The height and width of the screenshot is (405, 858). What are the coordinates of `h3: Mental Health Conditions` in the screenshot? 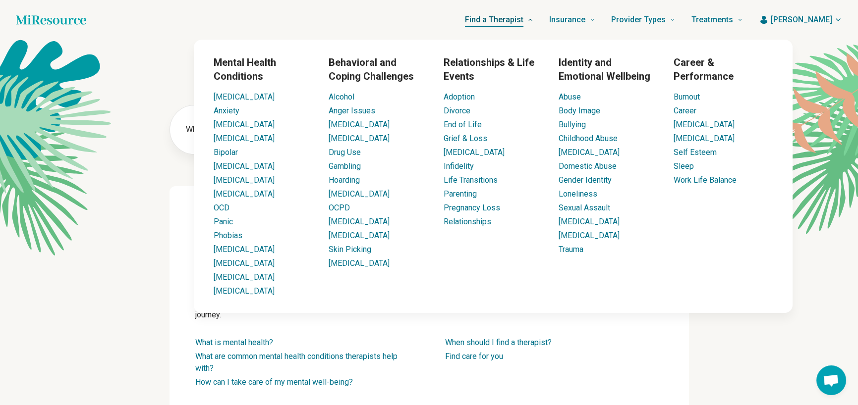 It's located at (263, 69).